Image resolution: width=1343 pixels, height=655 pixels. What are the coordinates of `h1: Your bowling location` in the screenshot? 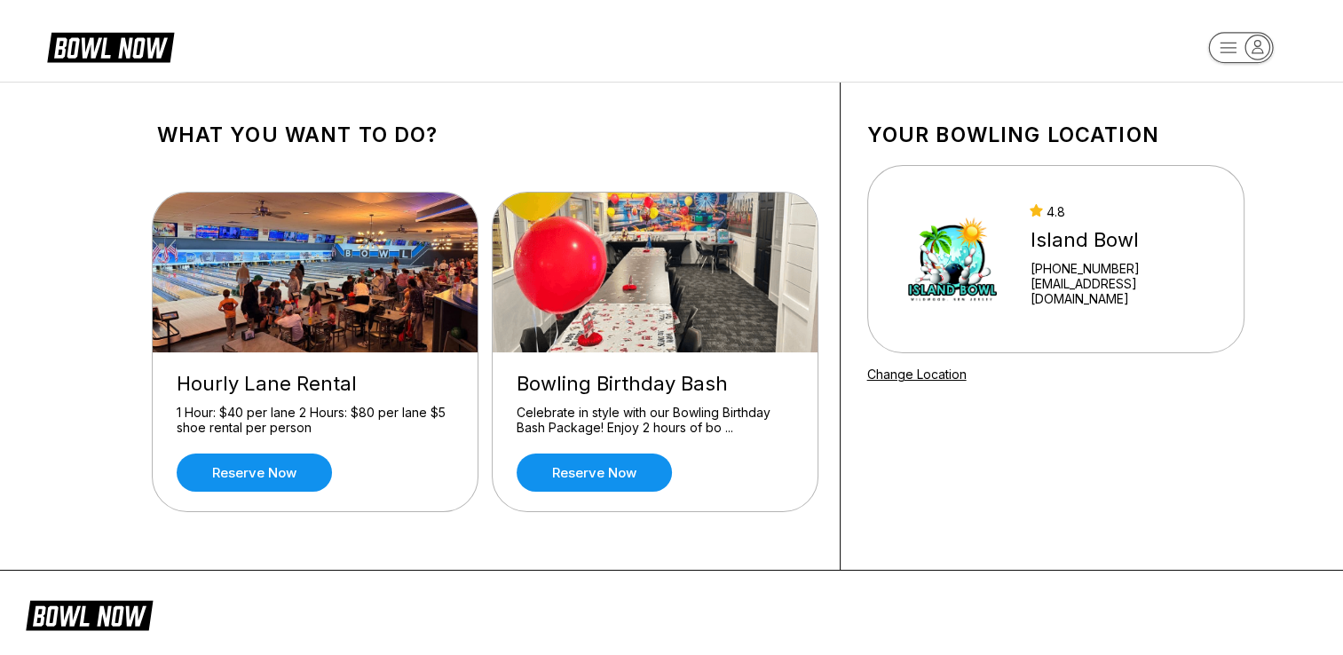 It's located at (1055, 135).